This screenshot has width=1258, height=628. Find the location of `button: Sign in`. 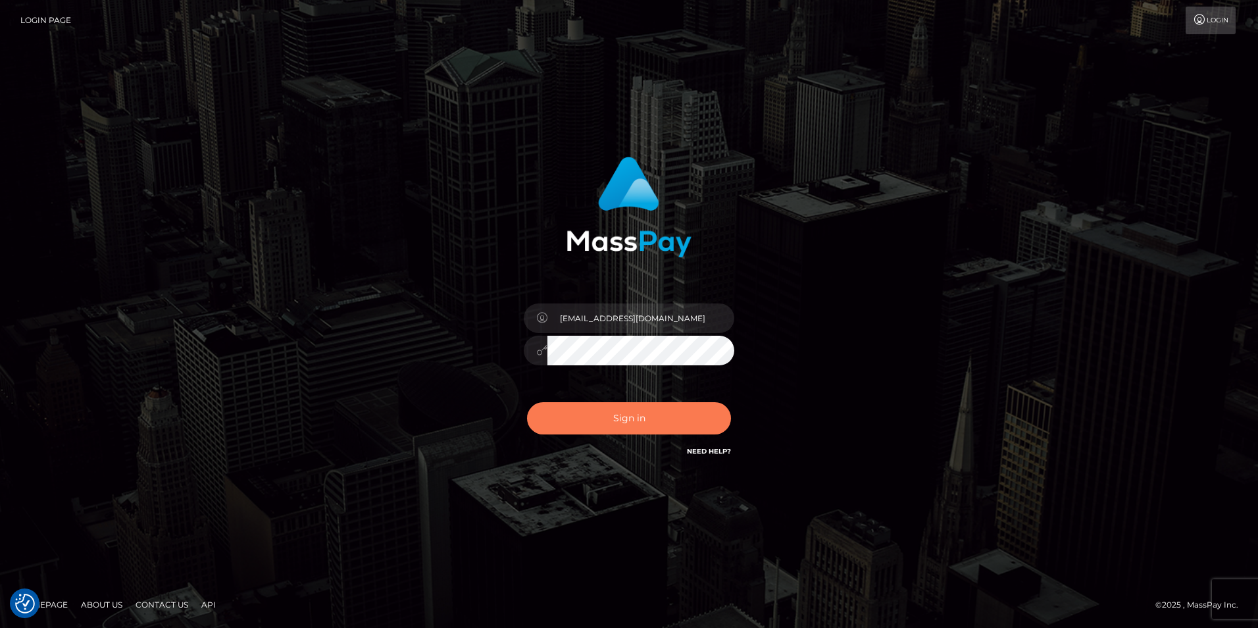

button: Sign in is located at coordinates (629, 418).